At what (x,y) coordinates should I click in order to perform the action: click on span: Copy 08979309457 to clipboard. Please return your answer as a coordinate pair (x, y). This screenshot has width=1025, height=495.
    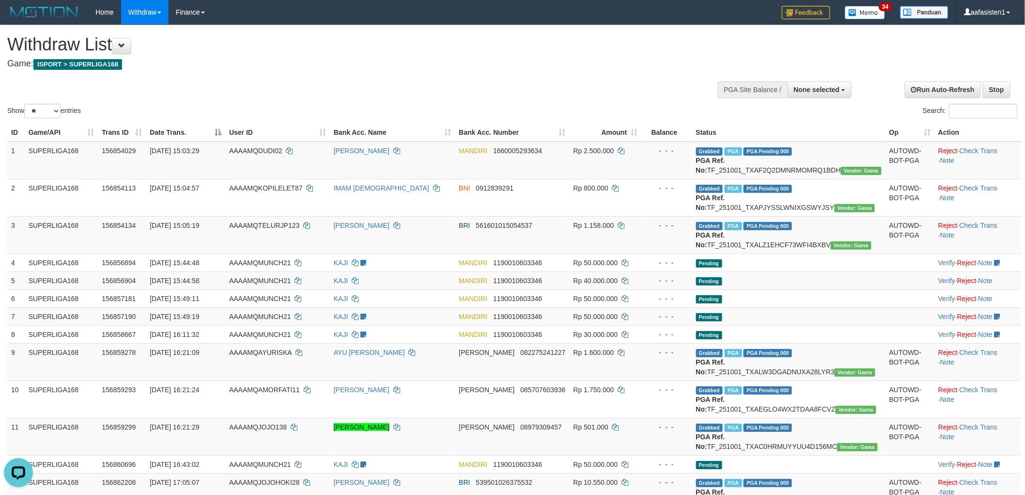
    Looking at the image, I should click on (541, 427).